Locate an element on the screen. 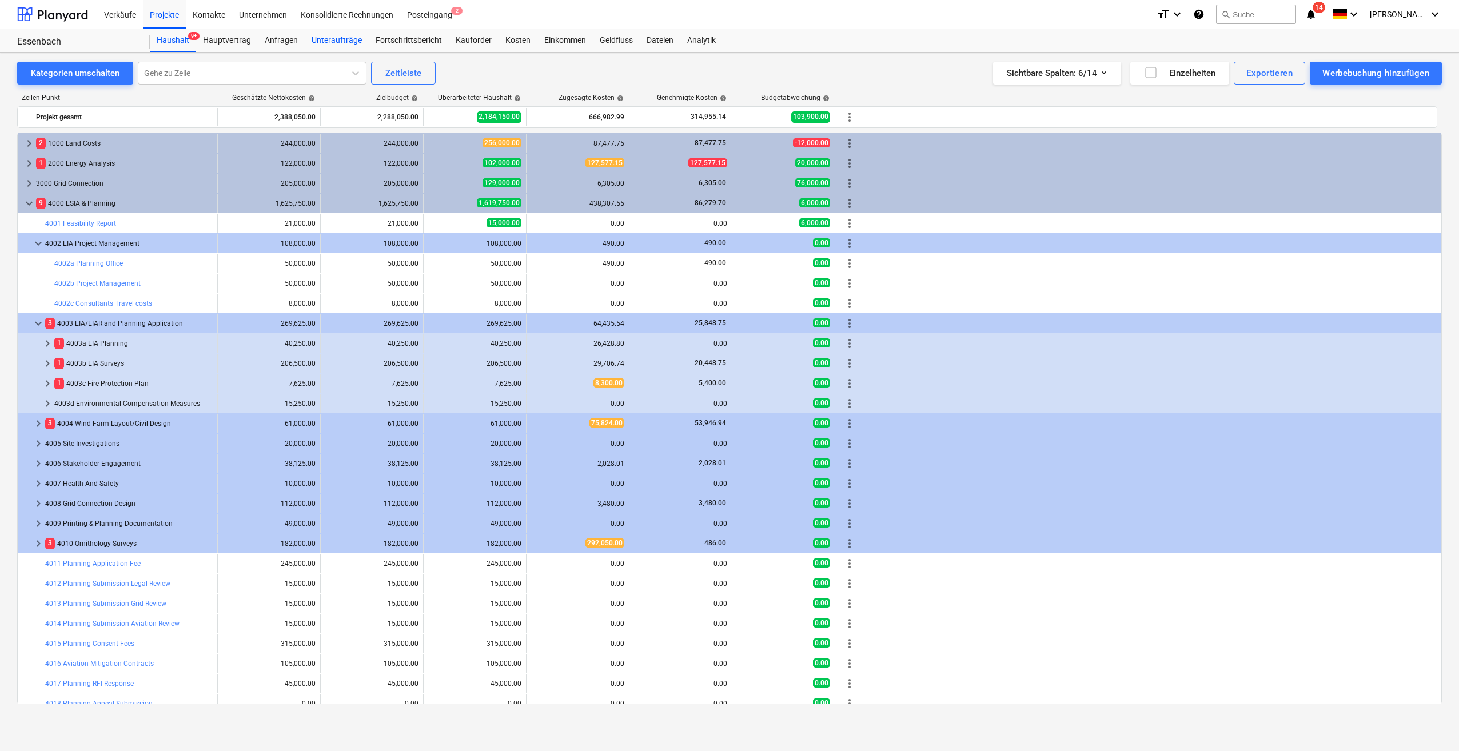  a: 4015 Planning Consent Fees is located at coordinates (90, 644).